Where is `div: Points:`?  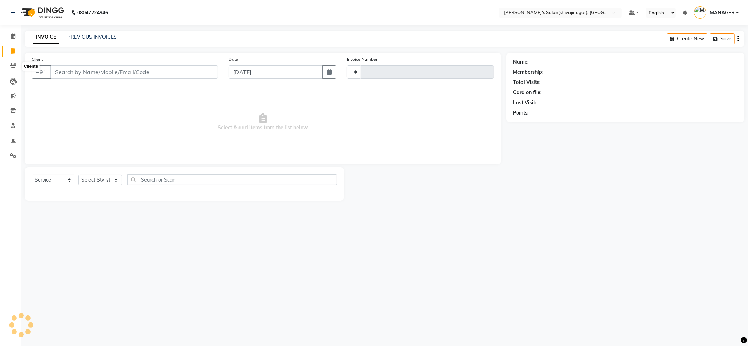
div: Points: is located at coordinates (521, 113).